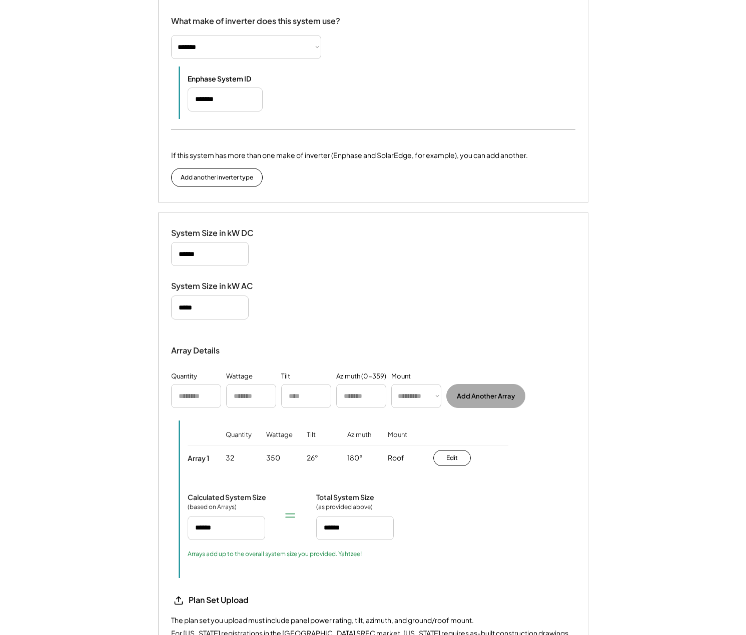  What do you see at coordinates (239, 600) in the screenshot?
I see `div: Plan Set Upload` at bounding box center [239, 600].